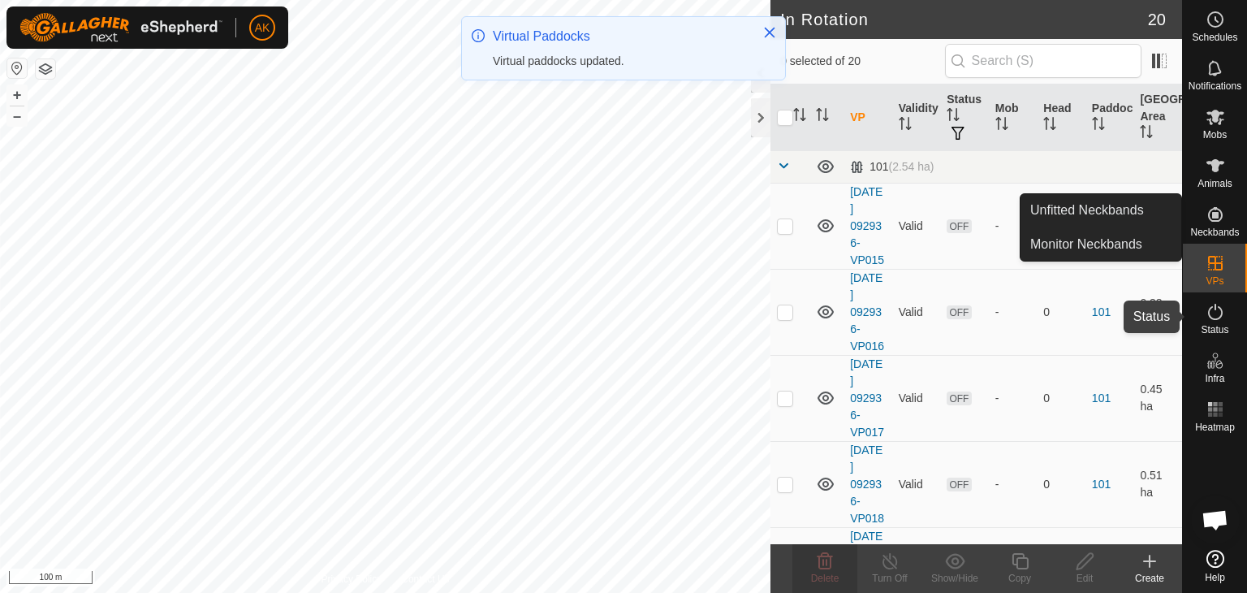 This screenshot has width=1247, height=593. I want to click on span: Animals, so click(1215, 183).